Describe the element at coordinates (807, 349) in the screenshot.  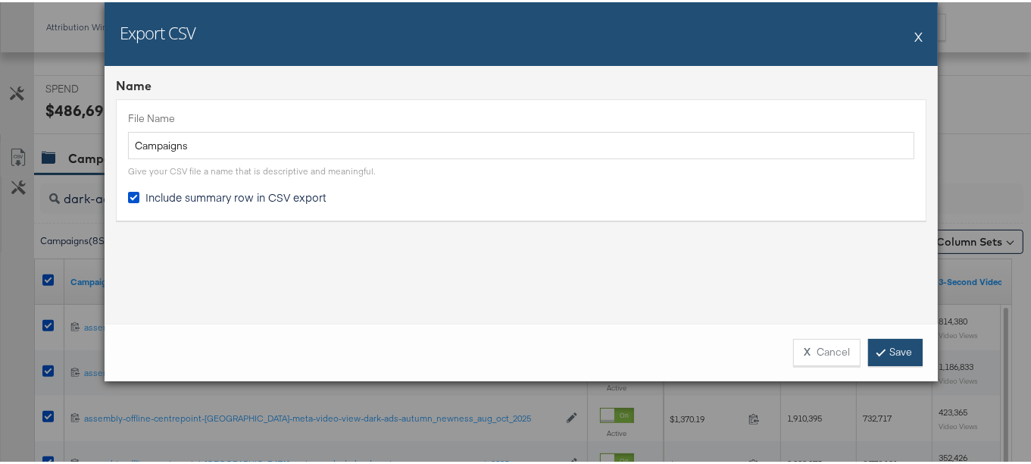
I see `strong: X` at that location.